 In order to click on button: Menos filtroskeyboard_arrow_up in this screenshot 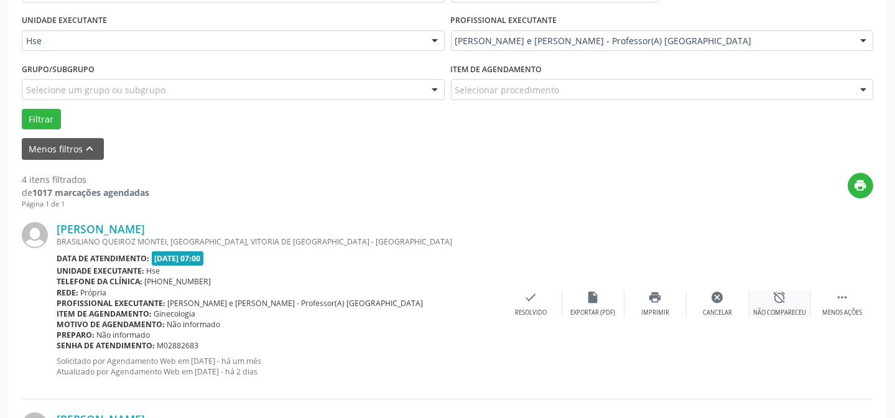, I will do `click(63, 149)`.